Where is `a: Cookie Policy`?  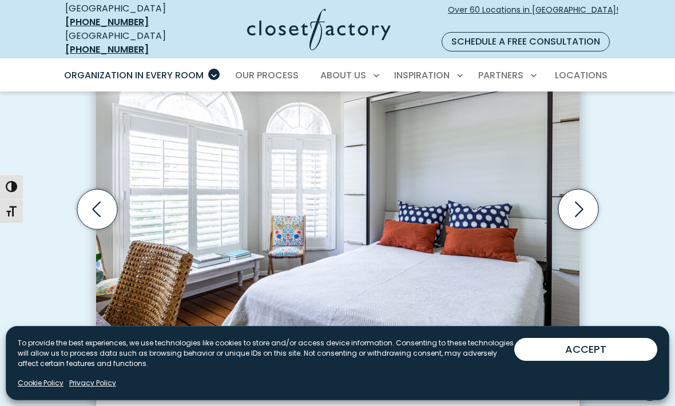
a: Cookie Policy is located at coordinates (41, 383).